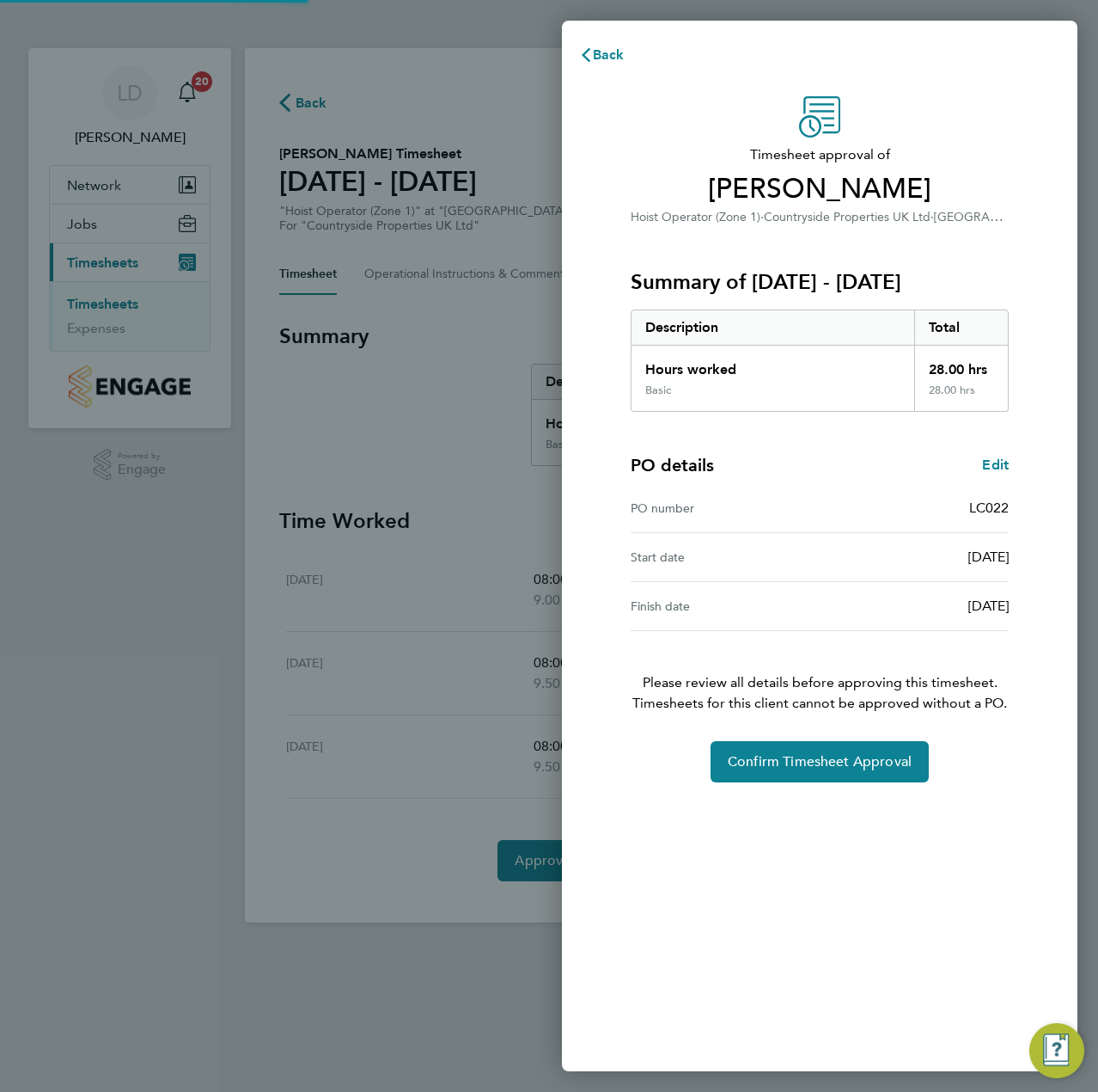 This screenshot has width=1098, height=1092. Describe the element at coordinates (995, 465) in the screenshot. I see `a: Edit` at that location.